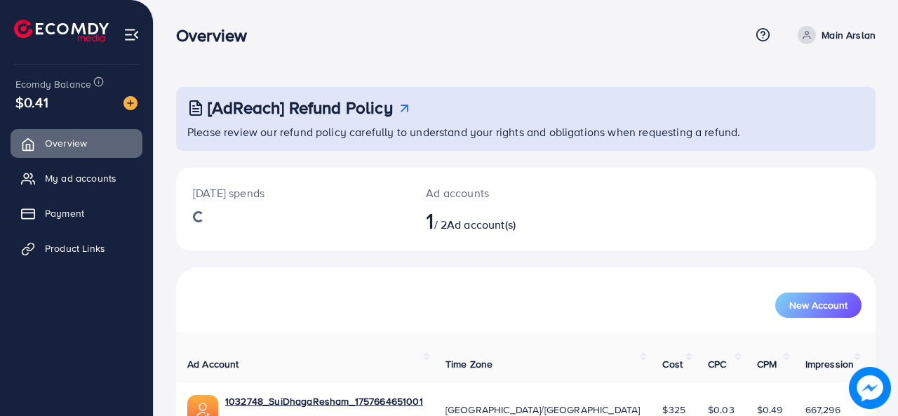 The width and height of the screenshot is (898, 416). What do you see at coordinates (76, 143) in the screenshot?
I see `a: Overview` at bounding box center [76, 143].